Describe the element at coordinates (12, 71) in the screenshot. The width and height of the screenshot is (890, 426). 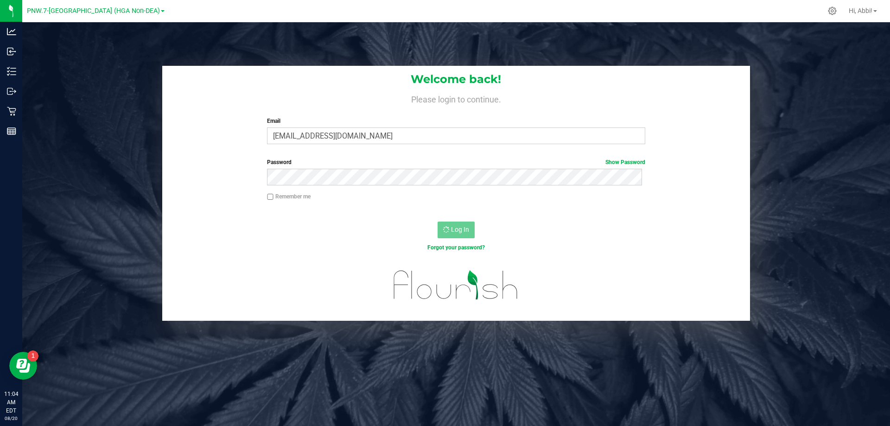
I see `inline-svg: Inventory` at that location.